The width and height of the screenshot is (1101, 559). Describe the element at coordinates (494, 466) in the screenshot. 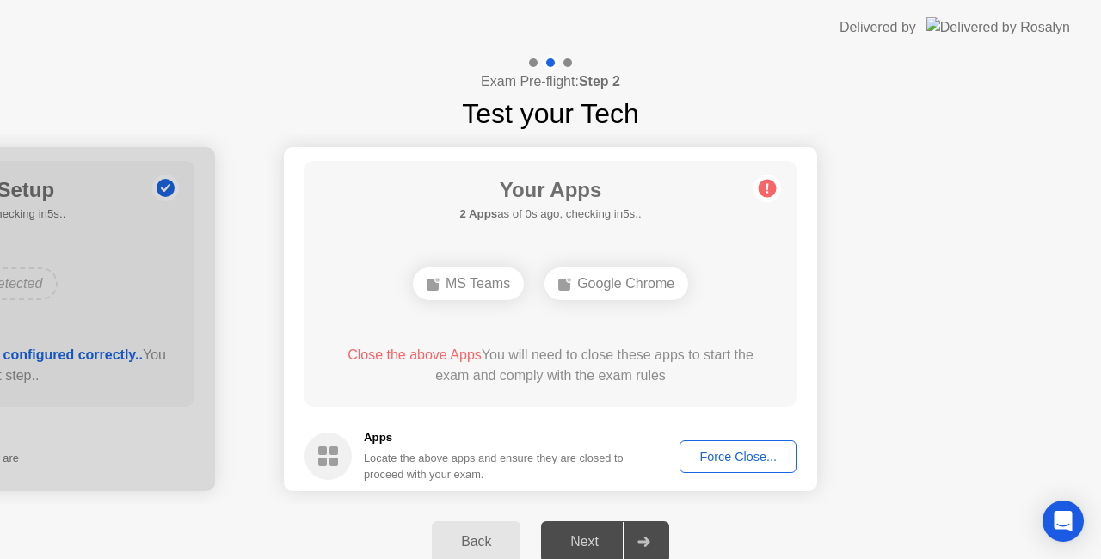

I see `div: Locate the above apps and ensure they are closed to proceed with your exam.` at that location.